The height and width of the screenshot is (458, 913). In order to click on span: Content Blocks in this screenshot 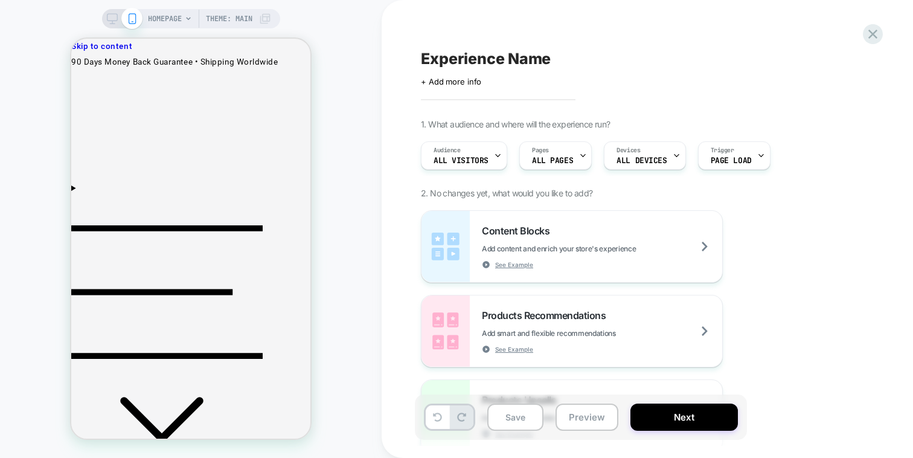, I will do `click(518, 231)`.